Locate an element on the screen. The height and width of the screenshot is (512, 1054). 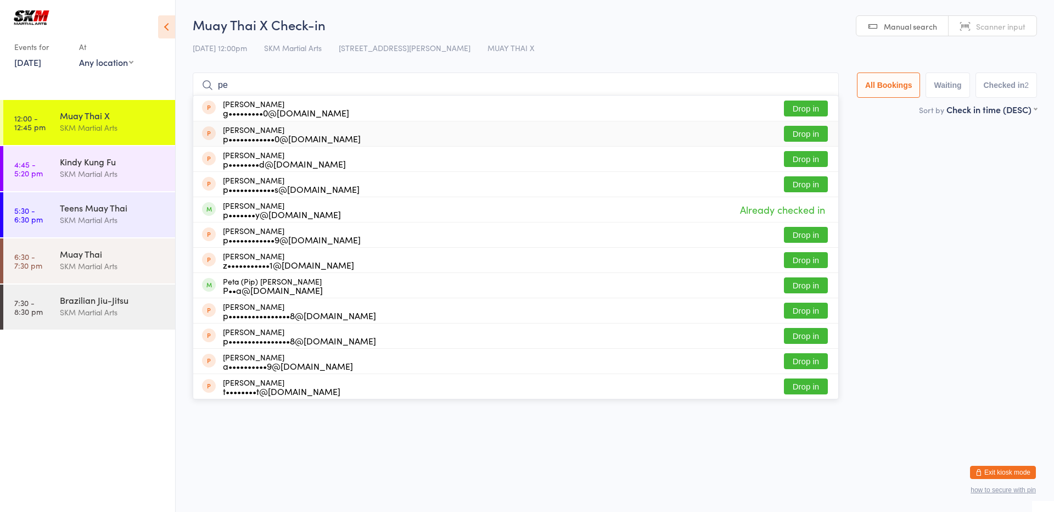
span: Manual search is located at coordinates (910, 26).